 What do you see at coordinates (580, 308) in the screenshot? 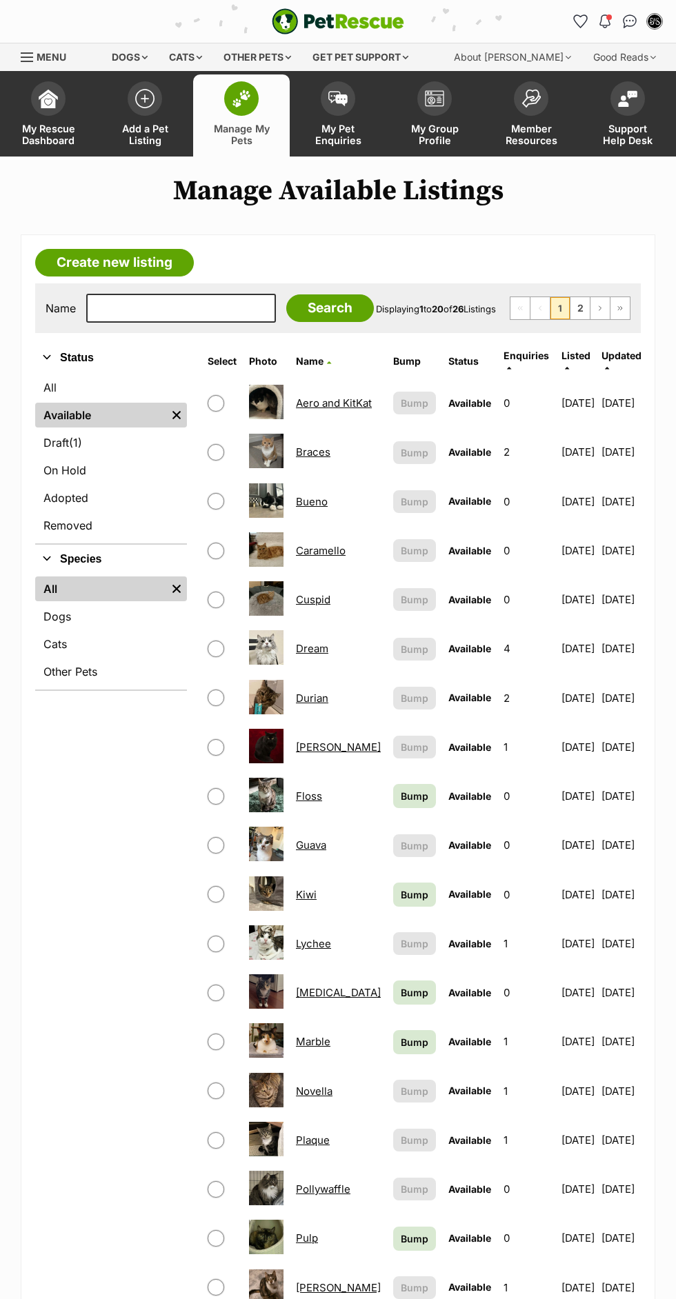
I see `a: Page 2` at bounding box center [580, 308].